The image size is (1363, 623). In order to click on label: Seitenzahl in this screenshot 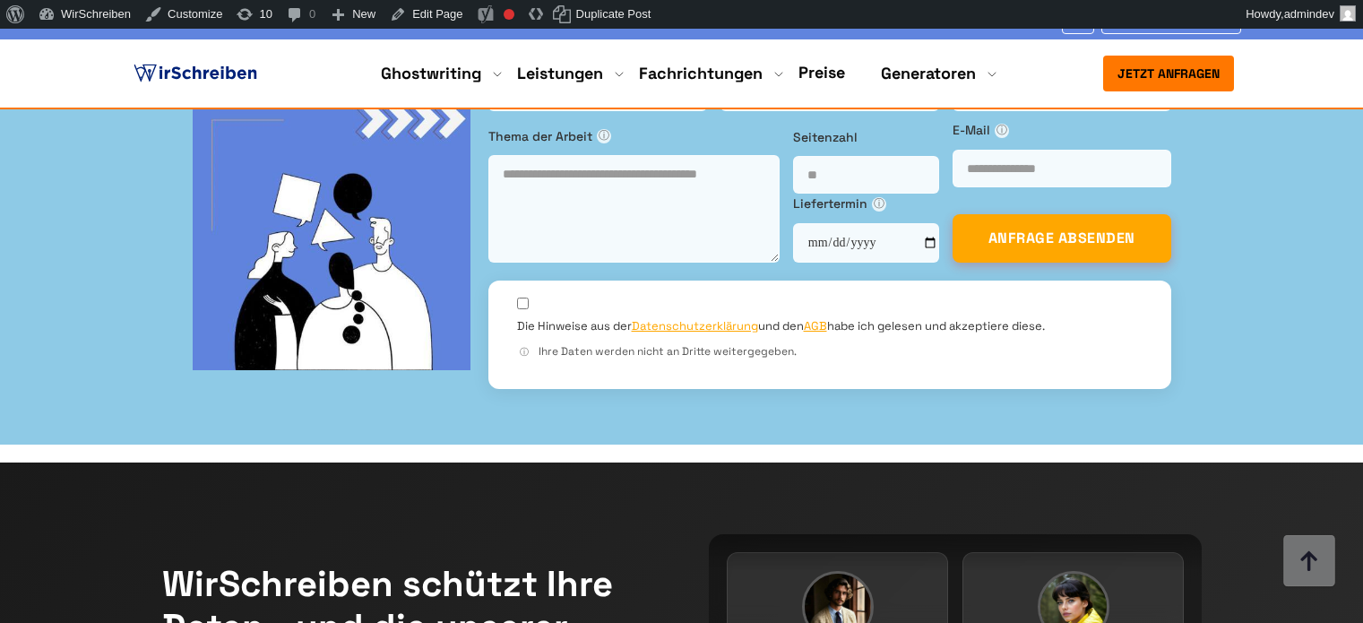, I will do `click(866, 137)`.